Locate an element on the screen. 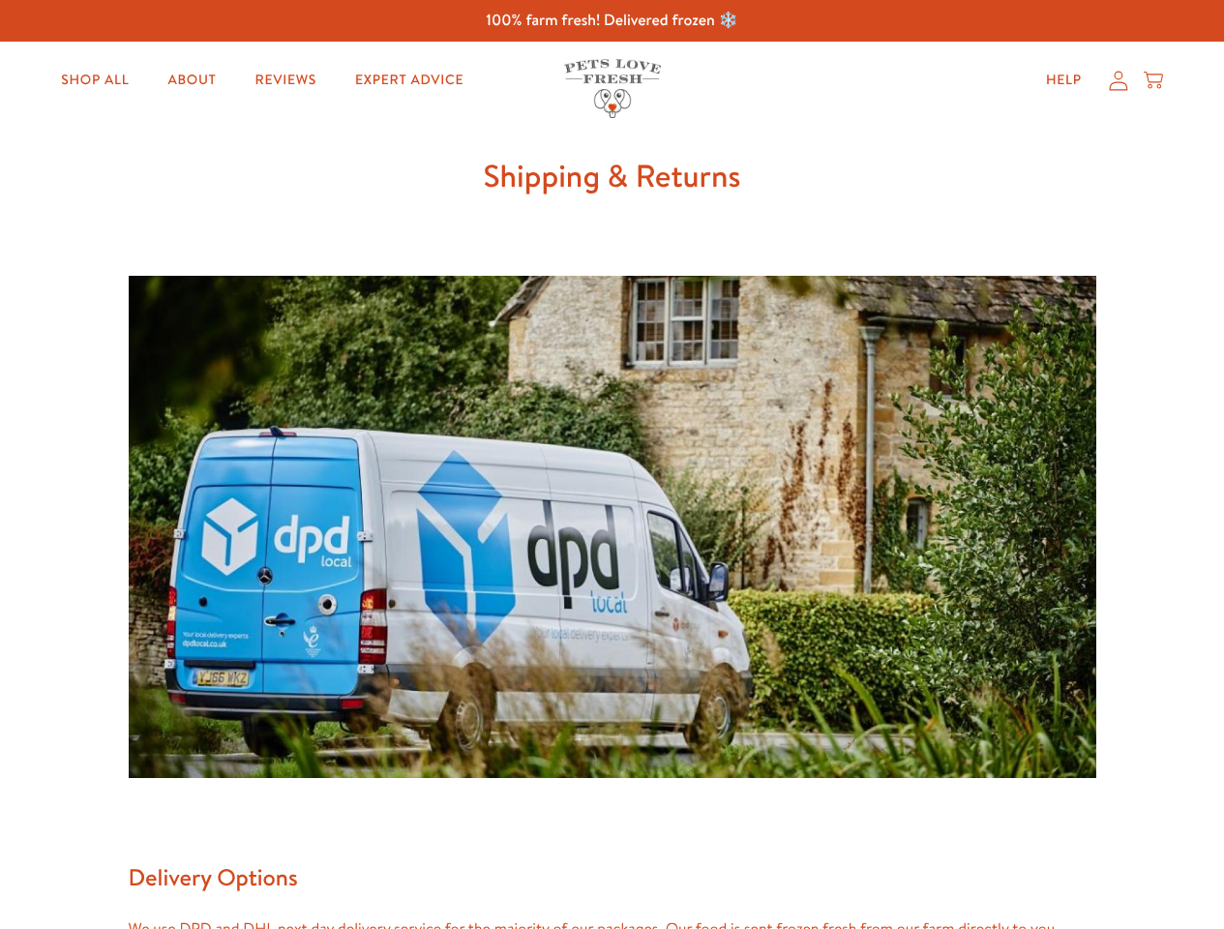 Image resolution: width=1224 pixels, height=929 pixels. a: Reviews is located at coordinates (285, 80).